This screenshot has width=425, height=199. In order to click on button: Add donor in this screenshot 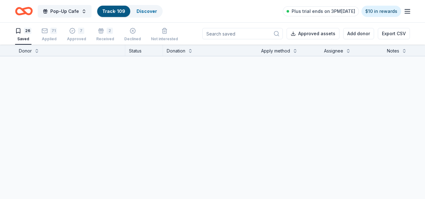, I will do `click(358, 34)`.